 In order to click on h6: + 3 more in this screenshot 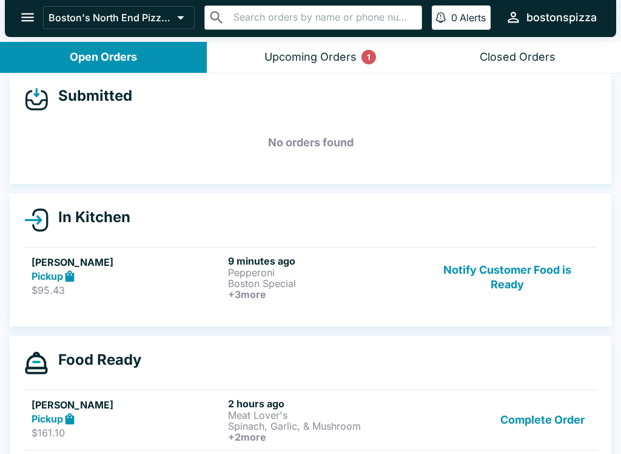, I will do `click(324, 294)`.